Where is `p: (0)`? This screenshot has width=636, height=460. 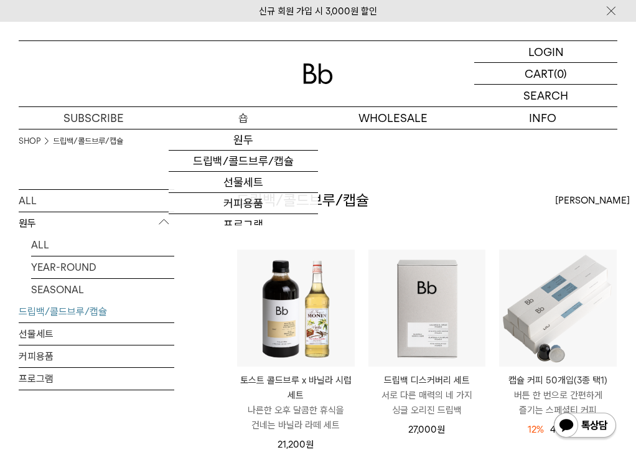 p: (0) is located at coordinates (560, 73).